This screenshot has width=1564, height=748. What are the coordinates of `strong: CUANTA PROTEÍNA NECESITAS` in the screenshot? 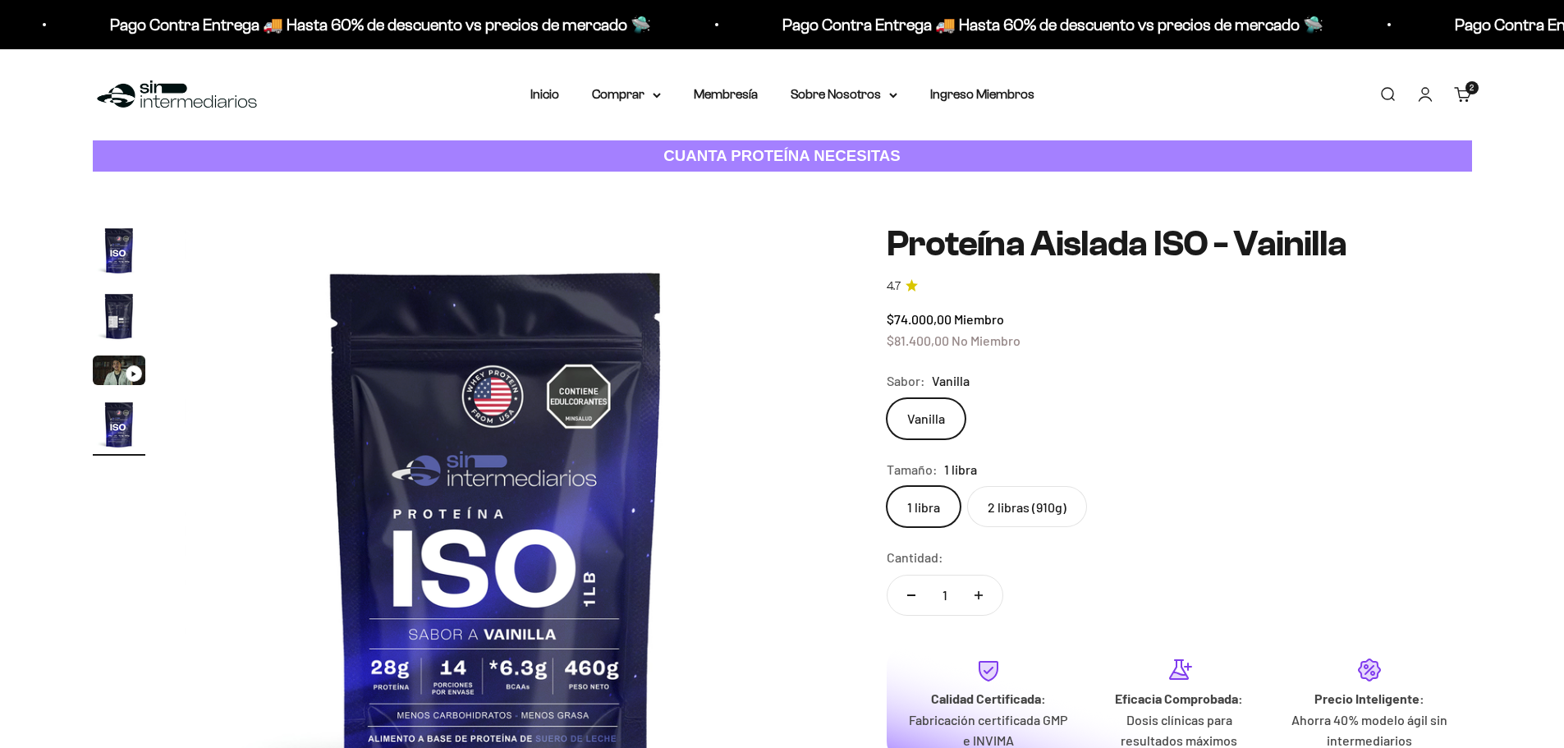 It's located at (782, 155).